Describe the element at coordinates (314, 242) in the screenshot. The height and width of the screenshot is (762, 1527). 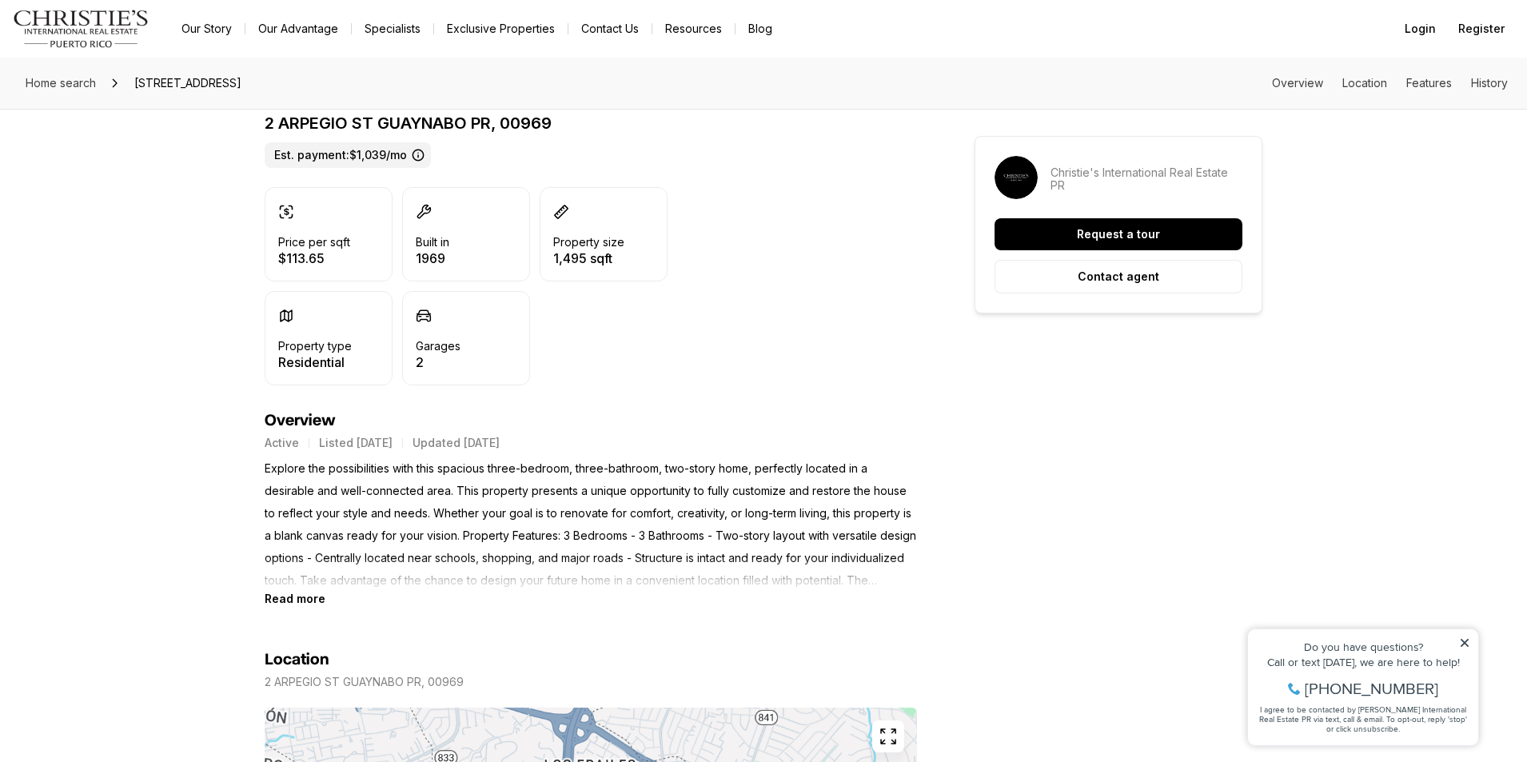
I see `p: Price per sqft` at that location.